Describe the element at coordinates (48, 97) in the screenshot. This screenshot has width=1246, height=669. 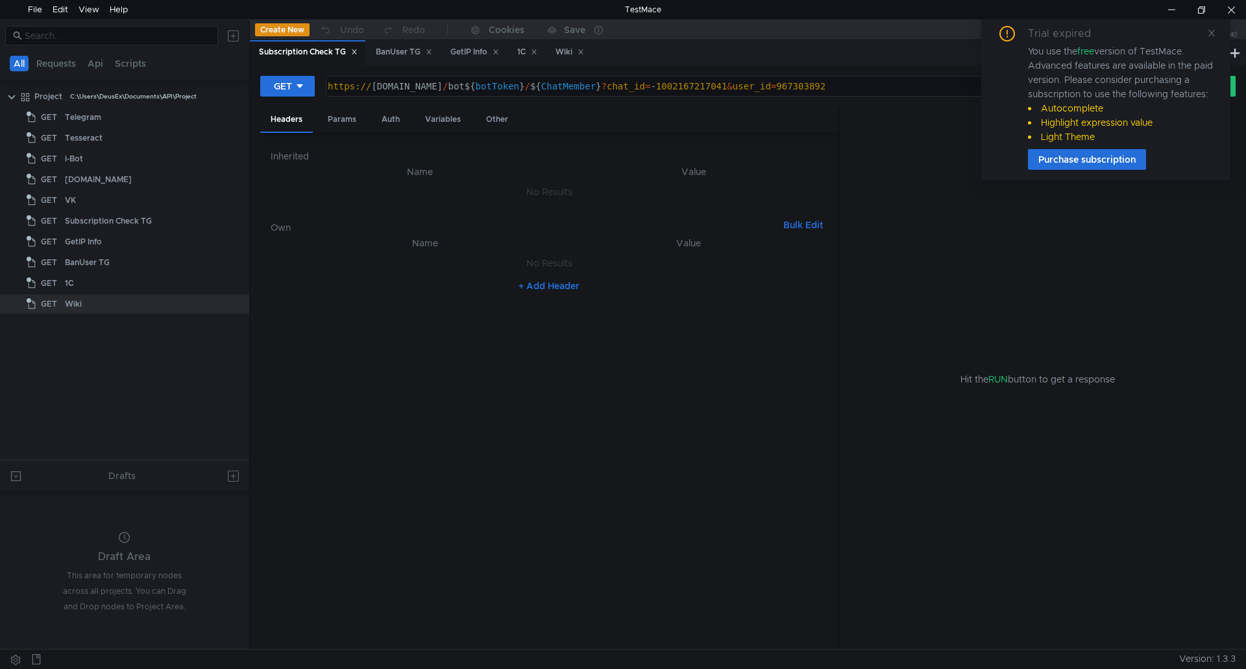
I see `div: Project` at that location.